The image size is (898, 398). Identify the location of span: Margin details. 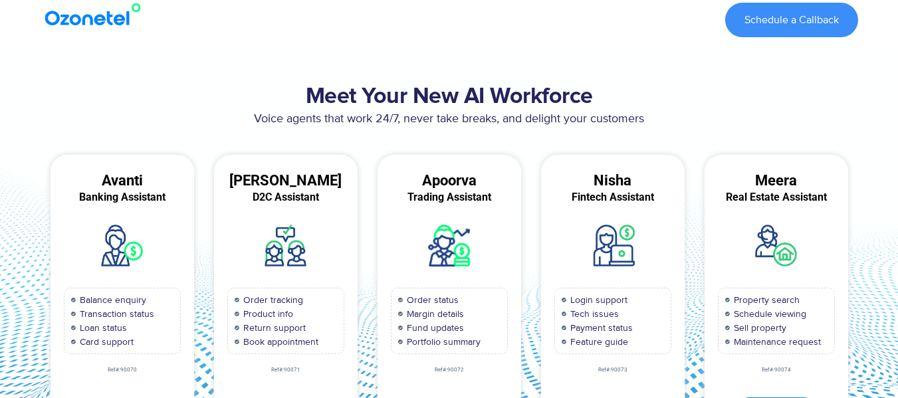
(433, 314).